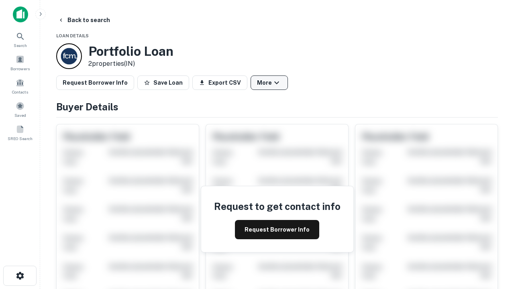  Describe the element at coordinates (131, 64) in the screenshot. I see `p: 2 properties (IN)` at that location.